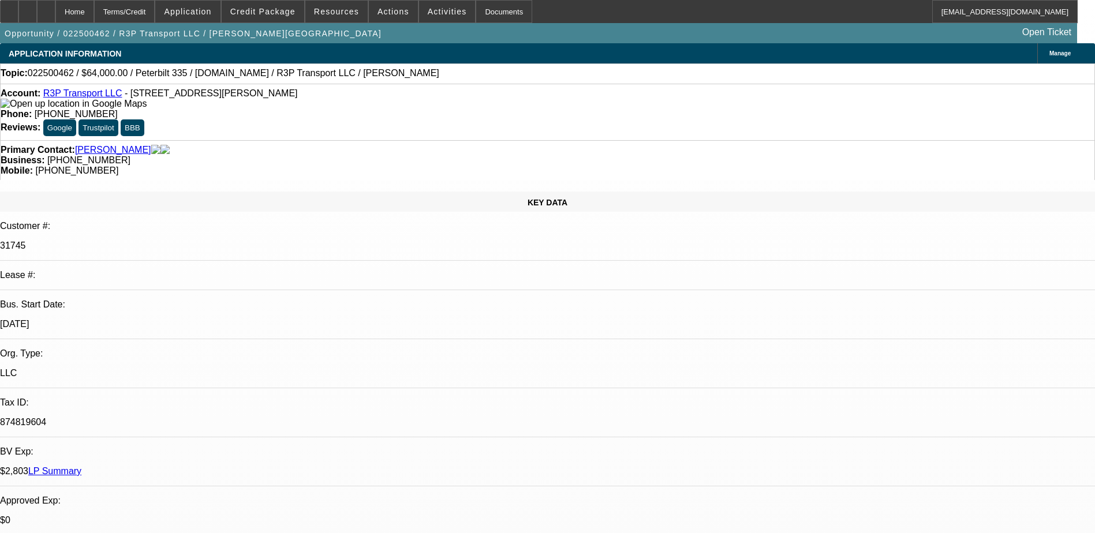 The width and height of the screenshot is (1095, 533). Describe the element at coordinates (337, 12) in the screenshot. I see `span: Resources` at that location.